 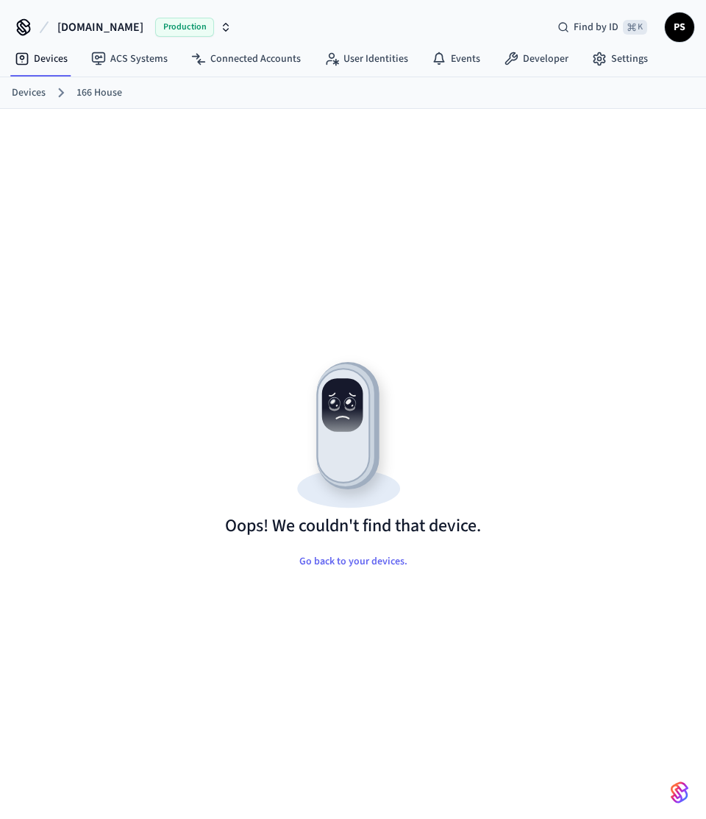 I want to click on span: ⌘ K, so click(x=635, y=27).